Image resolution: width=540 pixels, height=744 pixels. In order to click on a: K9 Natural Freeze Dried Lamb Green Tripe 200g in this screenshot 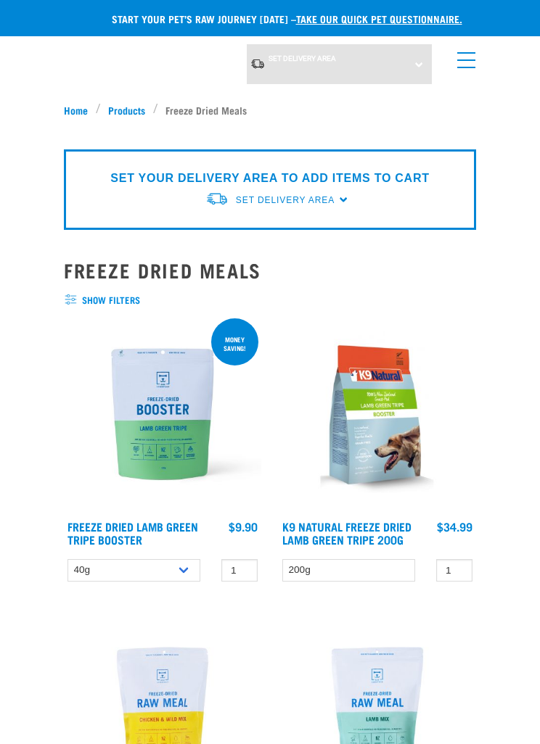, I will do `click(347, 533)`.